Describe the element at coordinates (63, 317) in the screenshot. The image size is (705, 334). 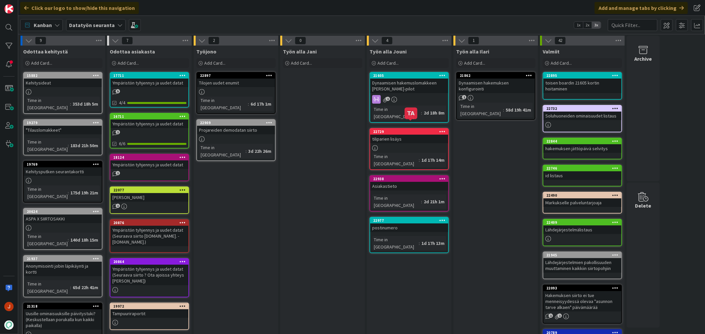
I see `div: 21318Uusille ominaisuuksille päivitystuki? (Keskustellaan porukalla kun kaikki paikalla)` at that location.